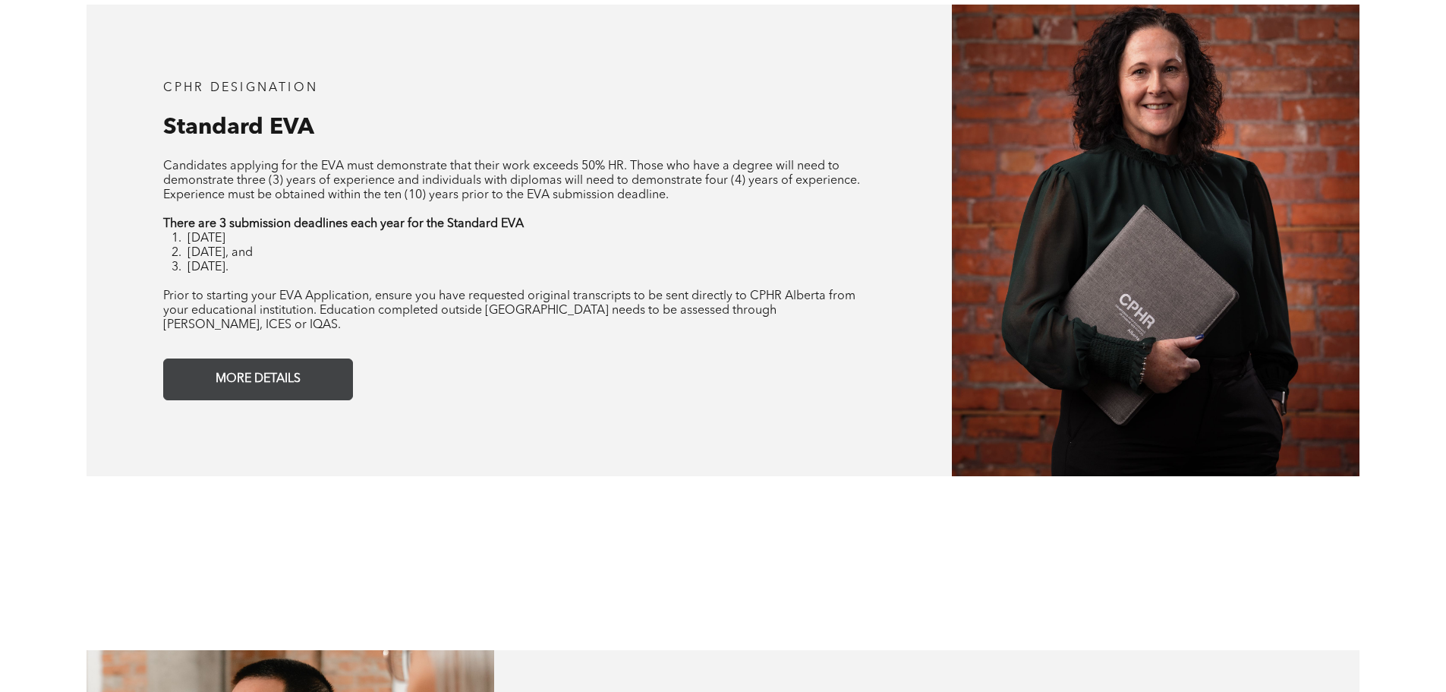  What do you see at coordinates (258, 379) in the screenshot?
I see `a: MORE DETAILS` at bounding box center [258, 379].